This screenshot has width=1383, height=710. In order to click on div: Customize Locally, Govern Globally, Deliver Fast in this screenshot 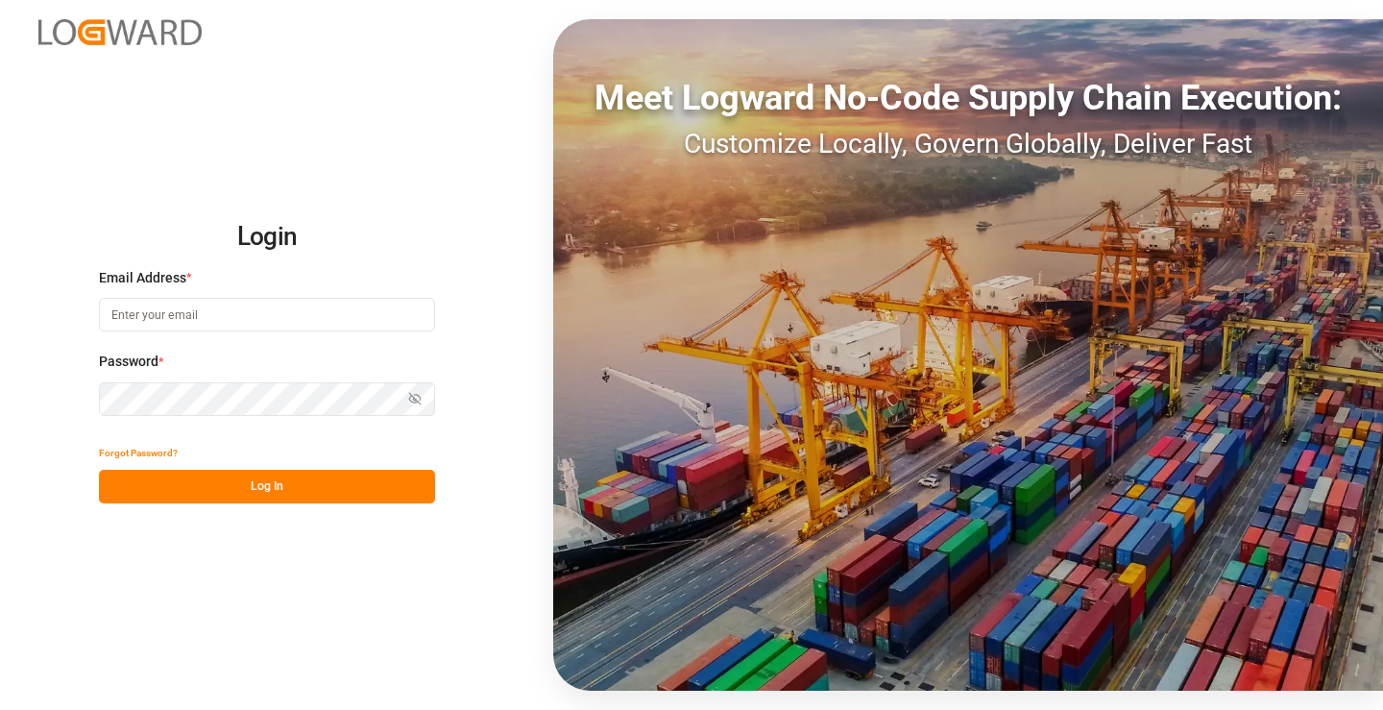, I will do `click(968, 144)`.